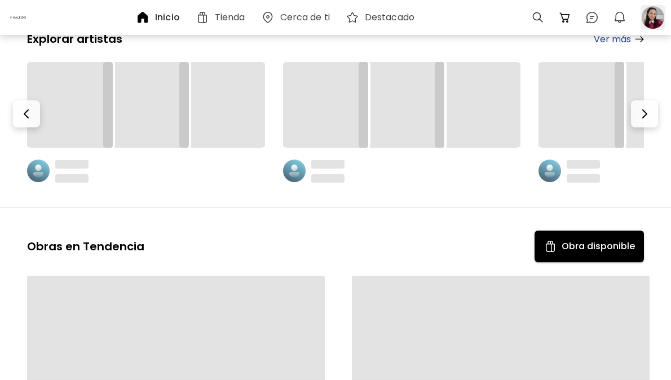 Image resolution: width=671 pixels, height=380 pixels. What do you see at coordinates (589, 246) in the screenshot?
I see `button: Available ArtObra disponible` at bounding box center [589, 246].